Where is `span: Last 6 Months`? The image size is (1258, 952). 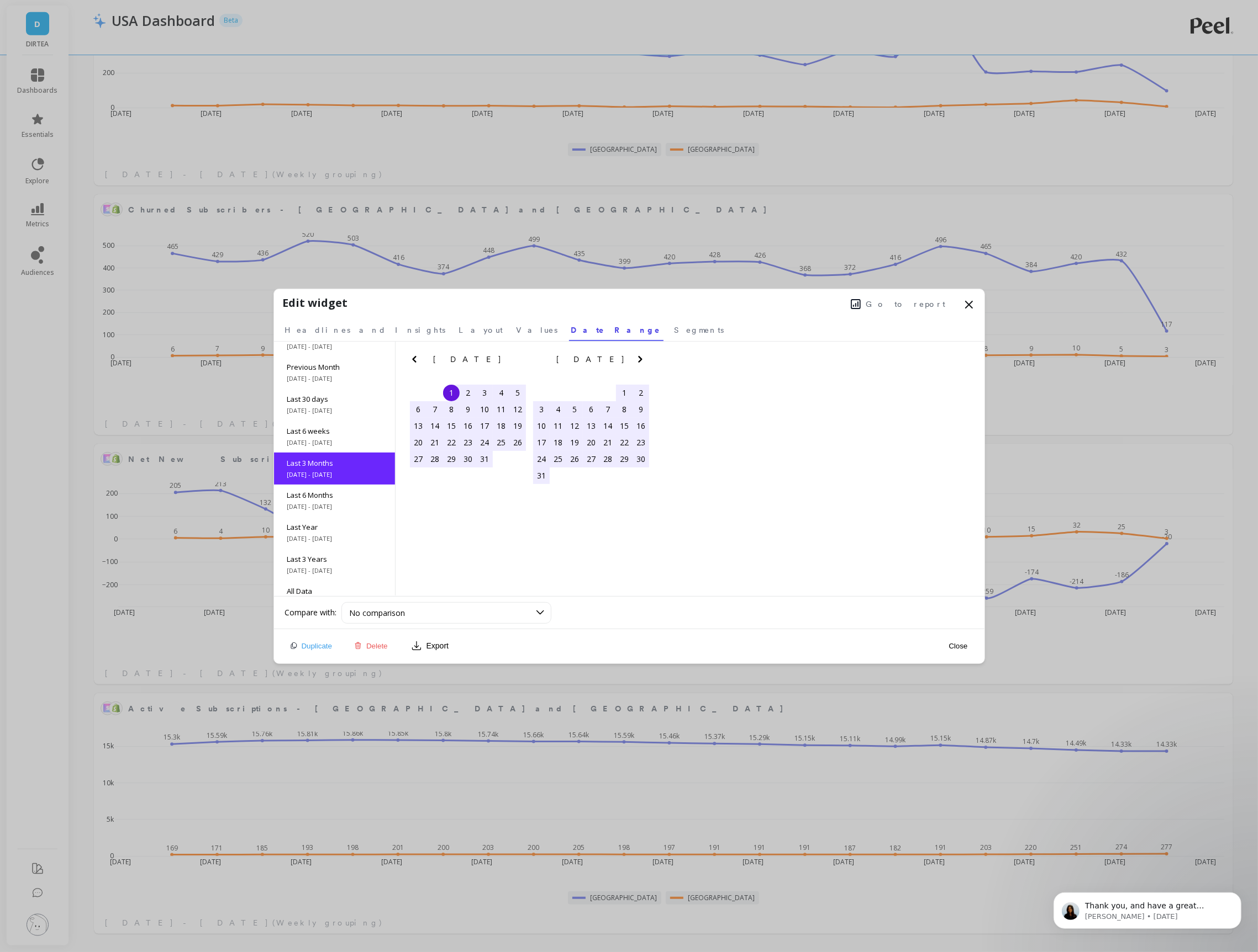 span: Last 6 Months is located at coordinates (334, 495).